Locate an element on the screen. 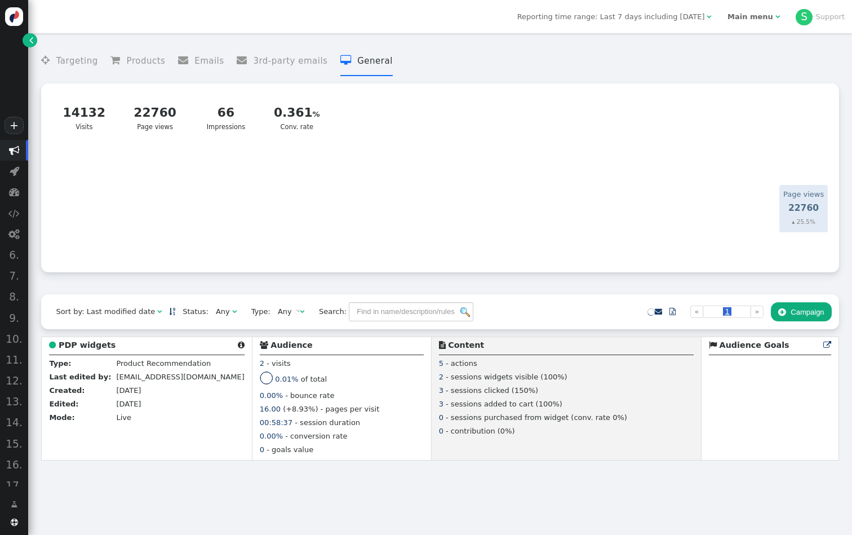  span: Sorted in descending order is located at coordinates (172, 311).